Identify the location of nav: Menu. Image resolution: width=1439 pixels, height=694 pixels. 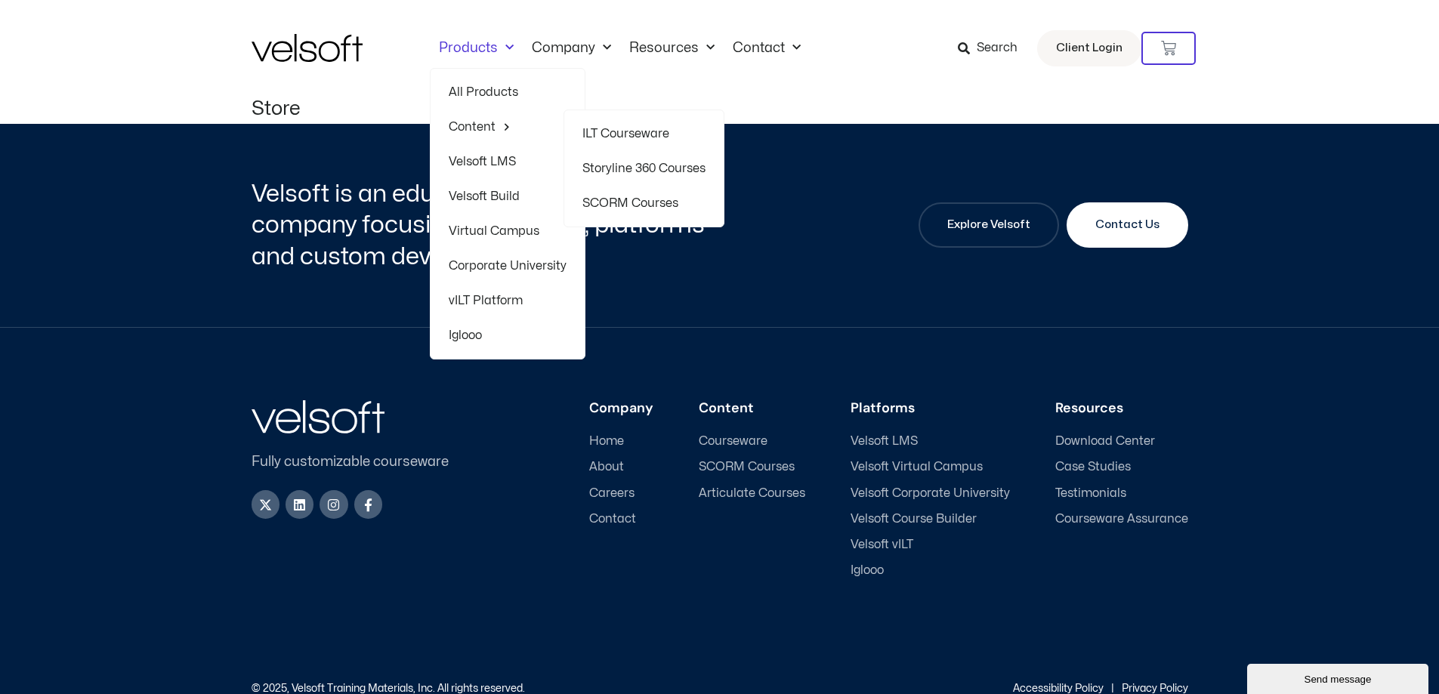
(619, 48).